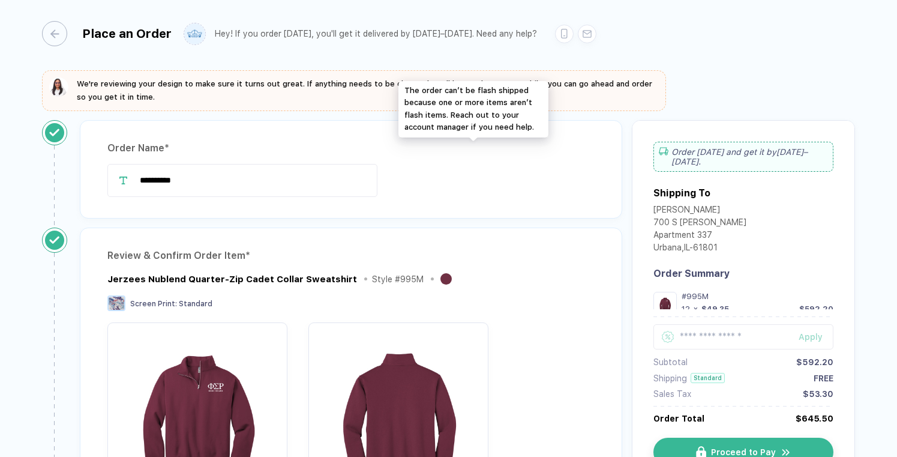 This screenshot has width=897, height=457. I want to click on div: Style # 995M, so click(398, 279).